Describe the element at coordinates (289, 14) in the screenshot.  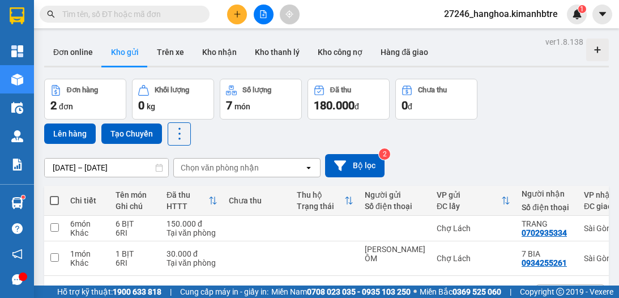
I see `span: aim` at that location.